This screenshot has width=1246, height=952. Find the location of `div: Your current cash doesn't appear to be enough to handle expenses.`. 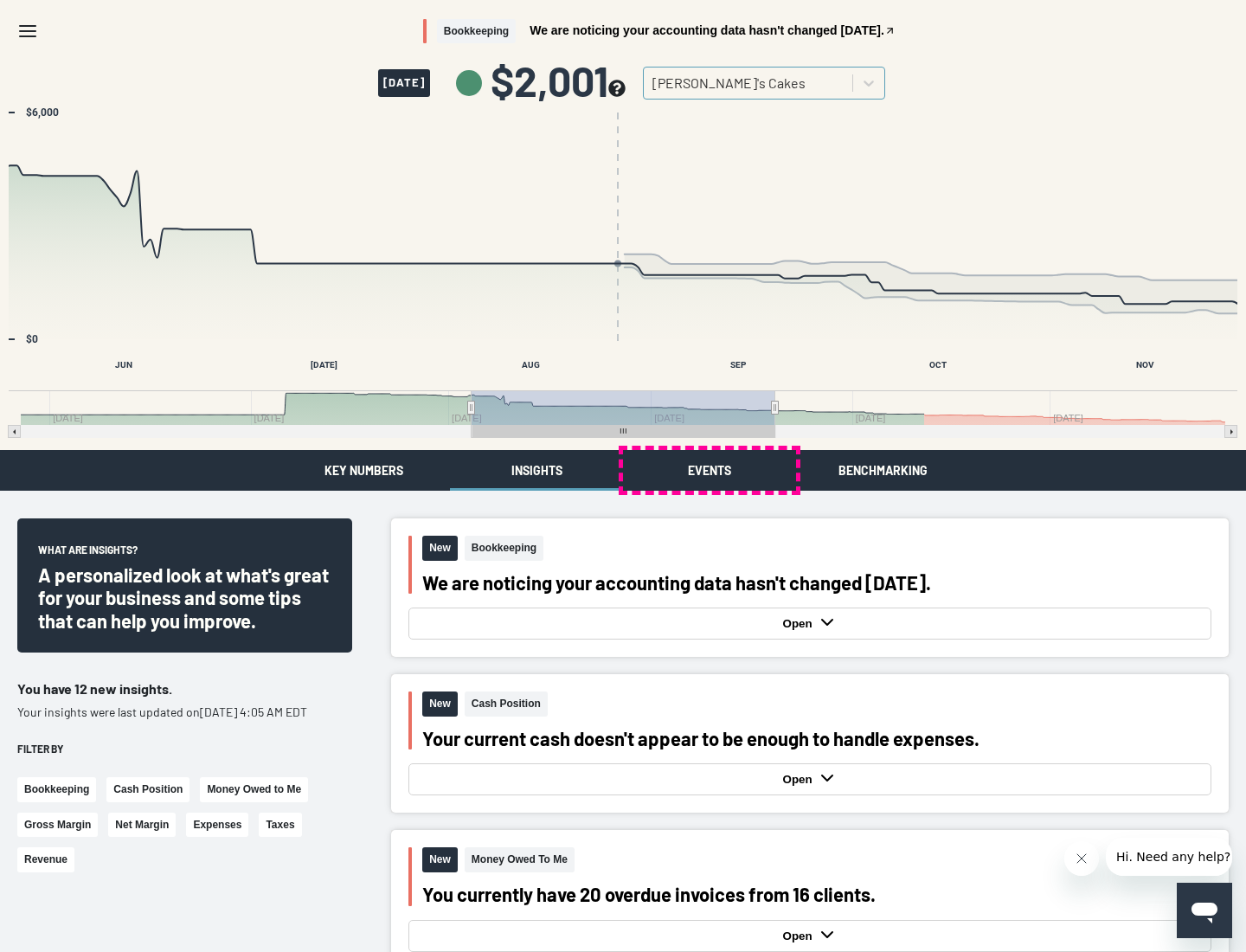

div: Your current cash doesn't appear to be enough to handle expenses. is located at coordinates (817, 739).